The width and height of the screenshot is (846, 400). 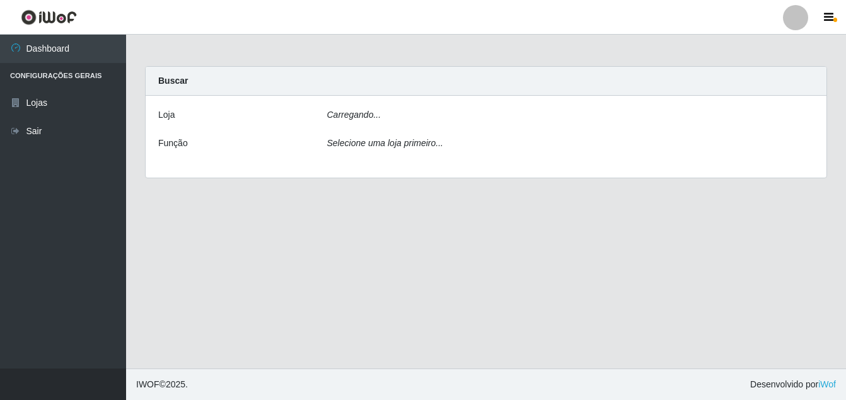 I want to click on strong: Buscar, so click(x=173, y=81).